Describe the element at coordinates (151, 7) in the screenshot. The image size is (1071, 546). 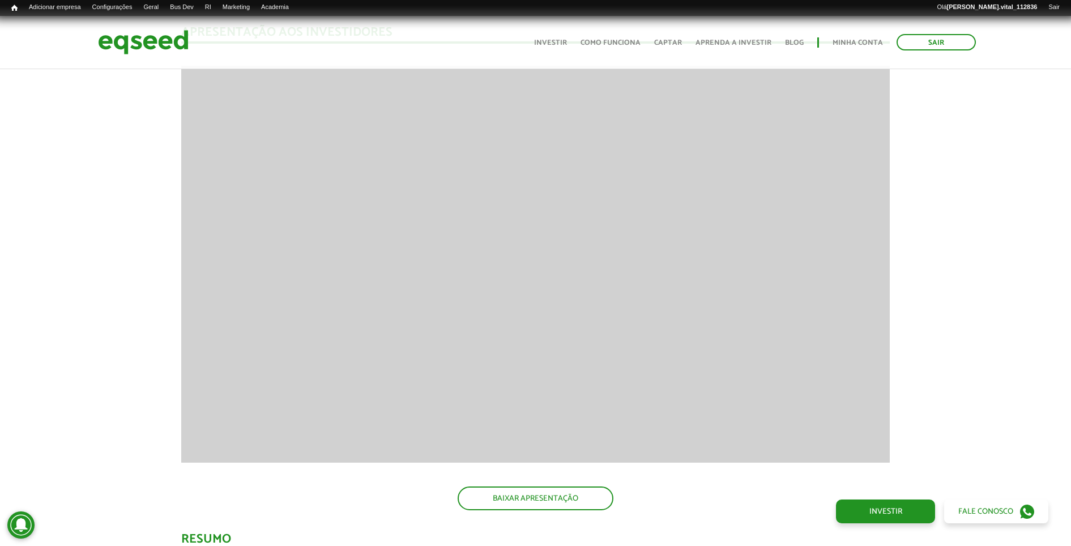
I see `a: Geral` at that location.